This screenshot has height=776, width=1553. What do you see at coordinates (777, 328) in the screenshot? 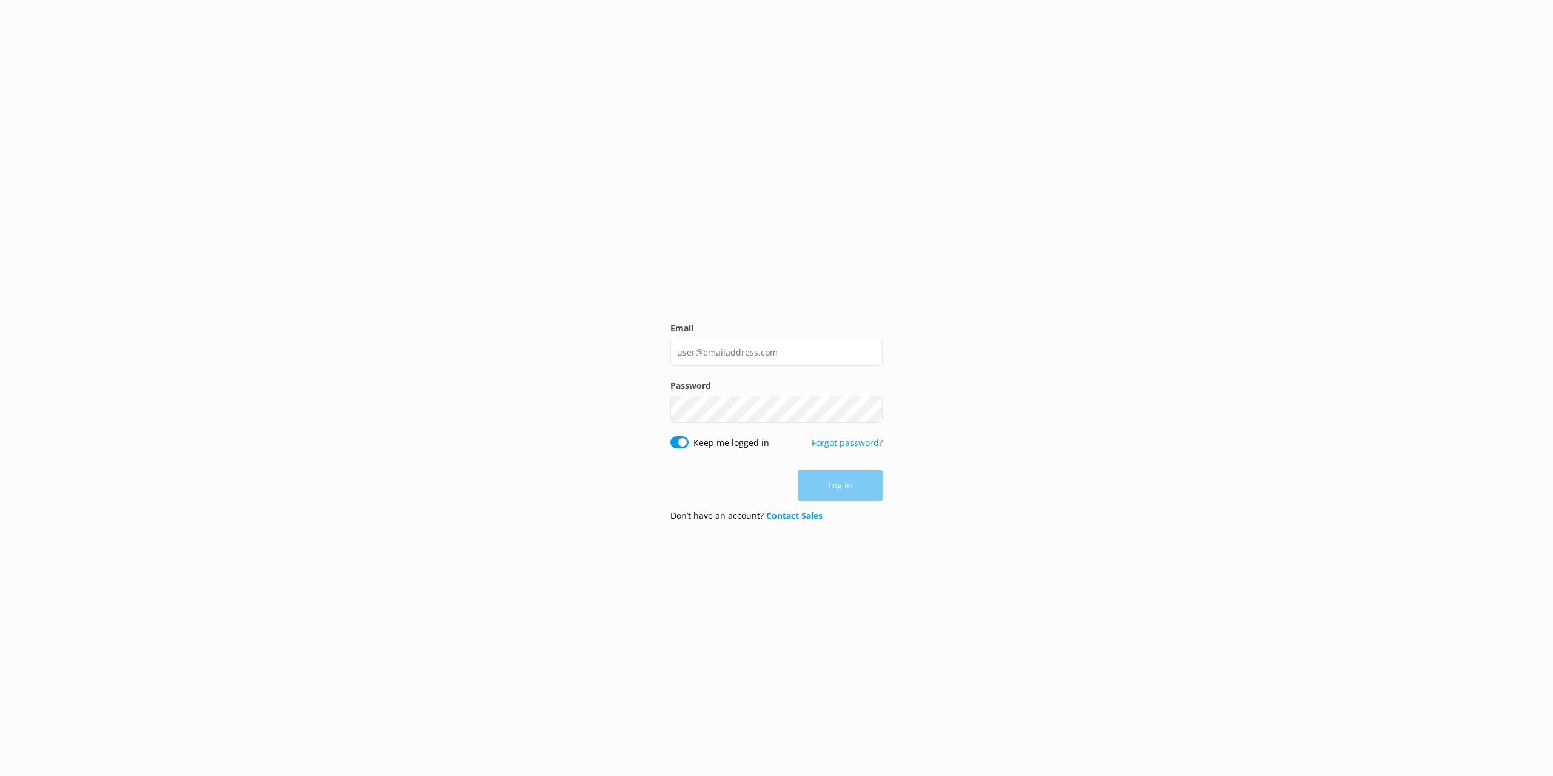
I see `label: Email` at bounding box center [777, 328].